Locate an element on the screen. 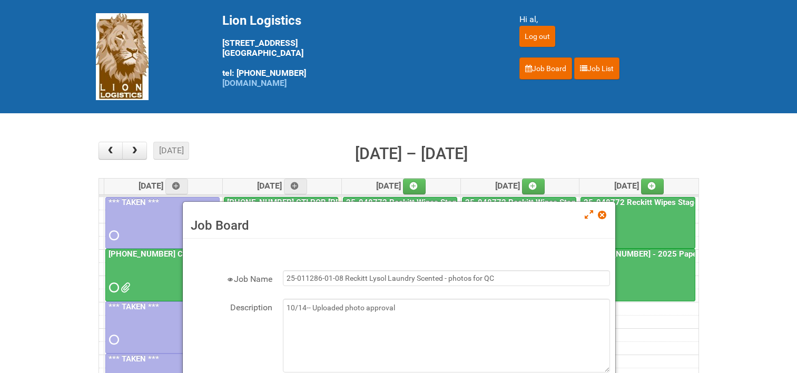 The image size is (797, 373). textarea: 10/14-- Uploaded photo approval is located at coordinates (446, 336).